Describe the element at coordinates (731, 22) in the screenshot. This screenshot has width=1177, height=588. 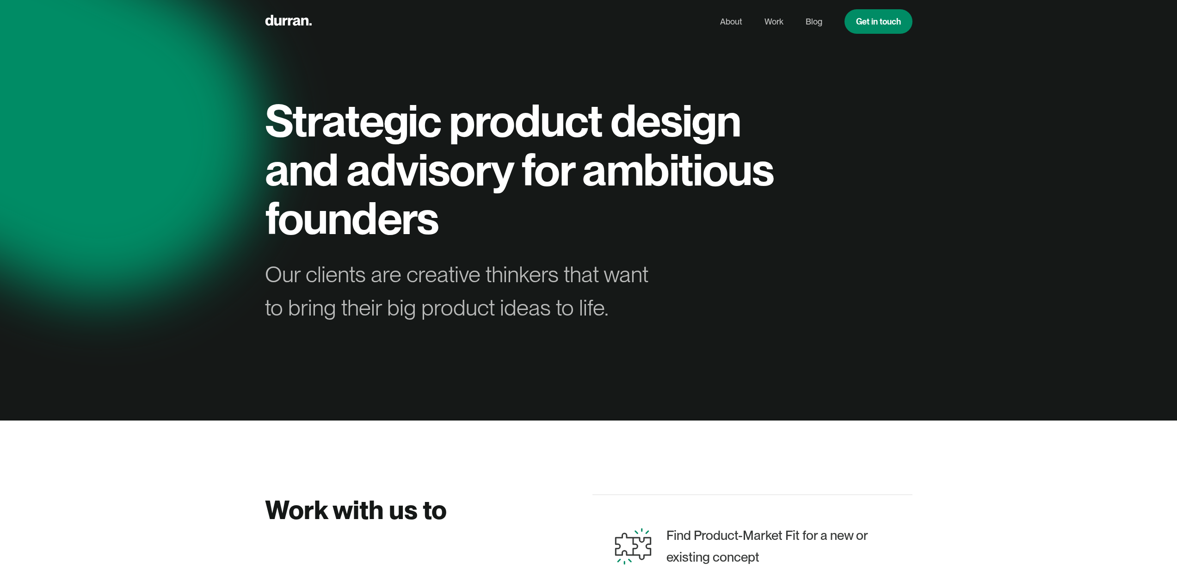
I see `a: About` at that location.